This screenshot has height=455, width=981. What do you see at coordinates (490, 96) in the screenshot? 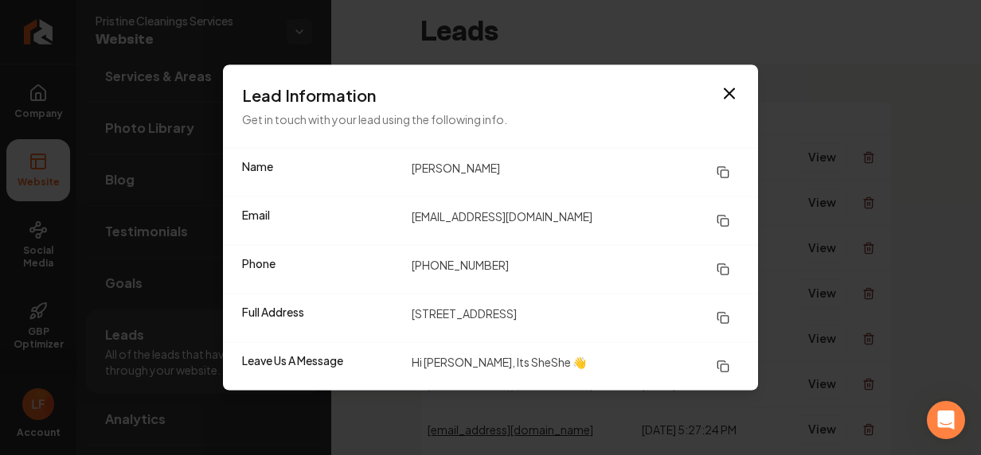
I see `h3: Lead Information` at bounding box center [490, 96].